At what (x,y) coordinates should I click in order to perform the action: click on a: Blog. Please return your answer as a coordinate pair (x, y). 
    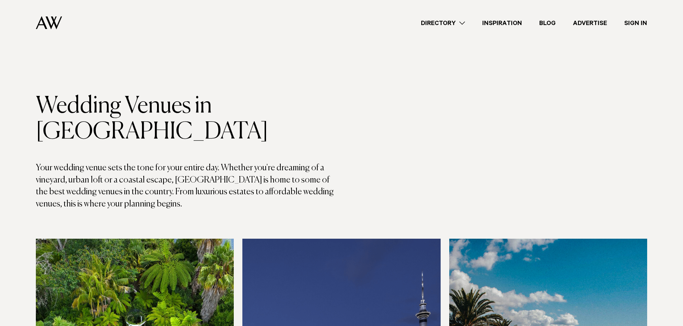
    Looking at the image, I should click on (547, 23).